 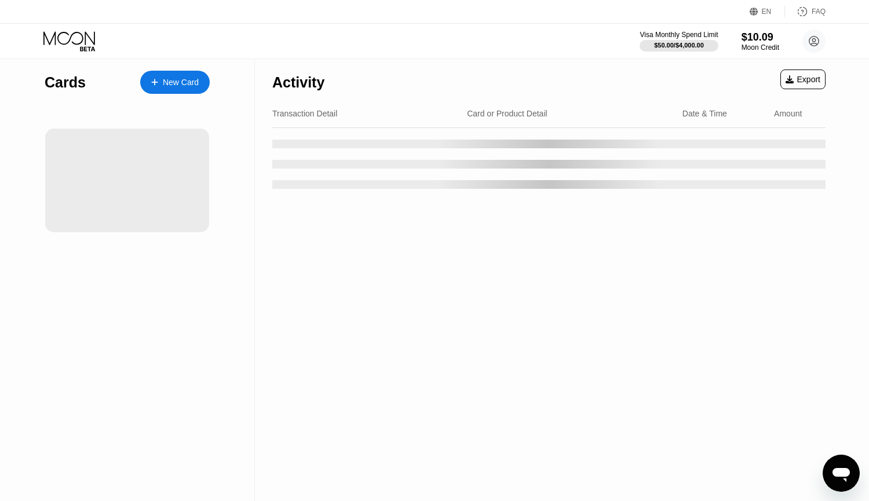 What do you see at coordinates (679, 45) in the screenshot?
I see `div: $50.00 / $4,000.00` at bounding box center [679, 45].